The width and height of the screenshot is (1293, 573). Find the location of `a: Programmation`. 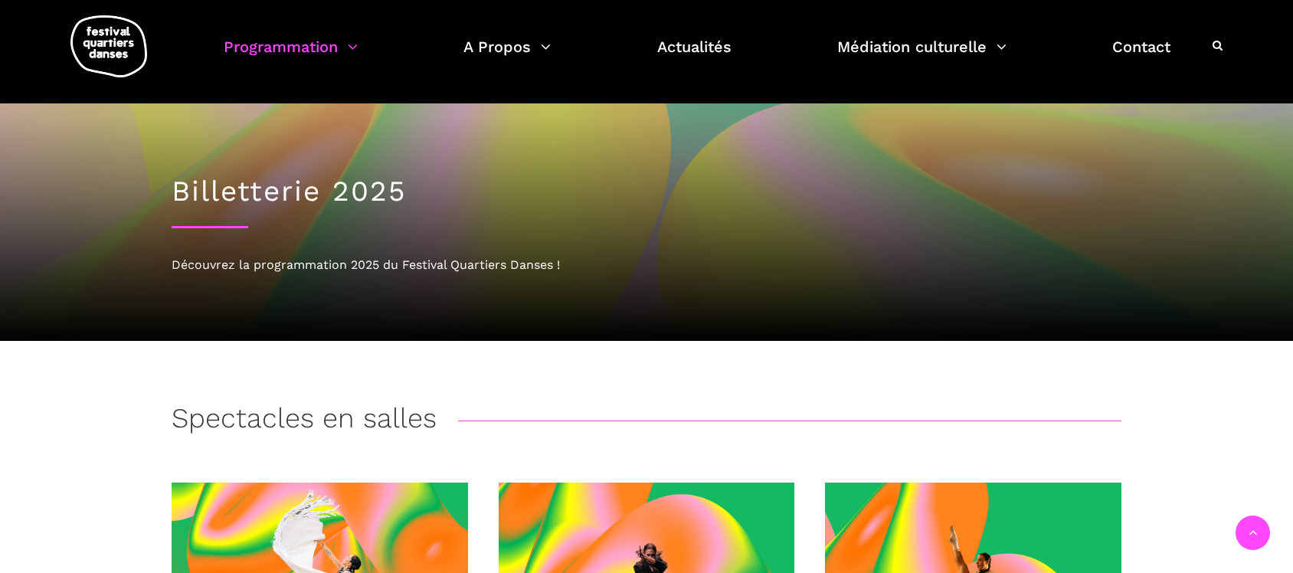

a: Programmation is located at coordinates (290, 56).